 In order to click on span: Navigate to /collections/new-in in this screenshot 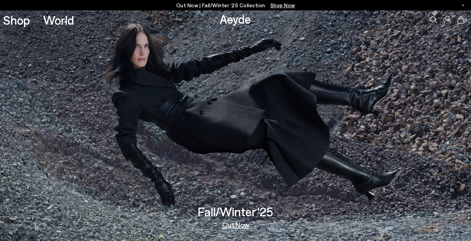, I will do `click(283, 5)`.